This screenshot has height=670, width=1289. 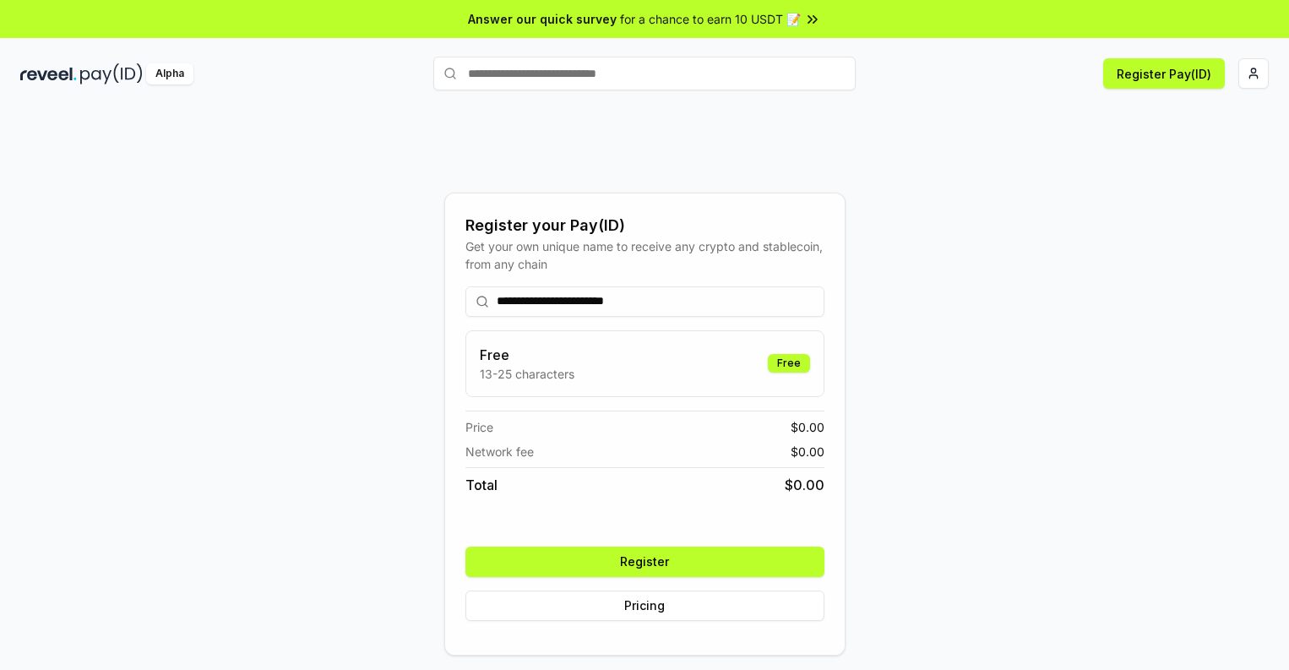 What do you see at coordinates (1164, 73) in the screenshot?
I see `button: Register Pay(ID)` at bounding box center [1164, 73].